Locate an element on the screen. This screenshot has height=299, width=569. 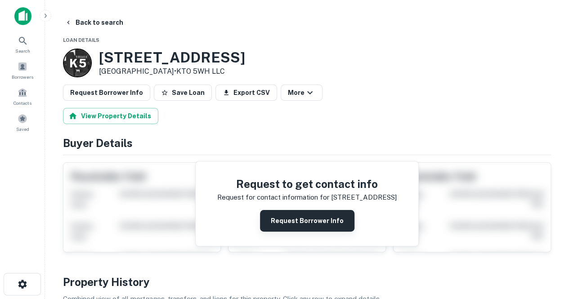
h4: Property History is located at coordinates (307, 282).